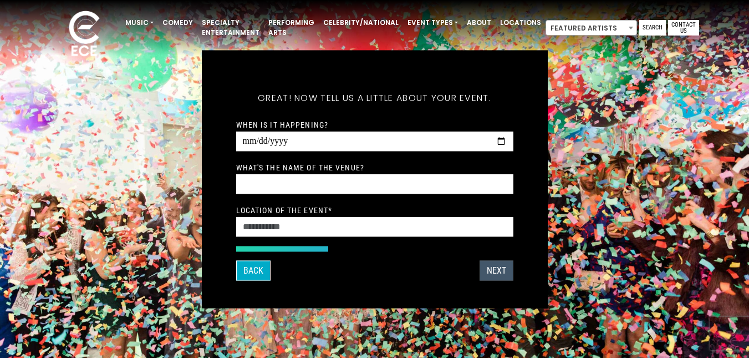 This screenshot has width=749, height=358. What do you see at coordinates (496, 270) in the screenshot?
I see `button: Next` at bounding box center [496, 270].